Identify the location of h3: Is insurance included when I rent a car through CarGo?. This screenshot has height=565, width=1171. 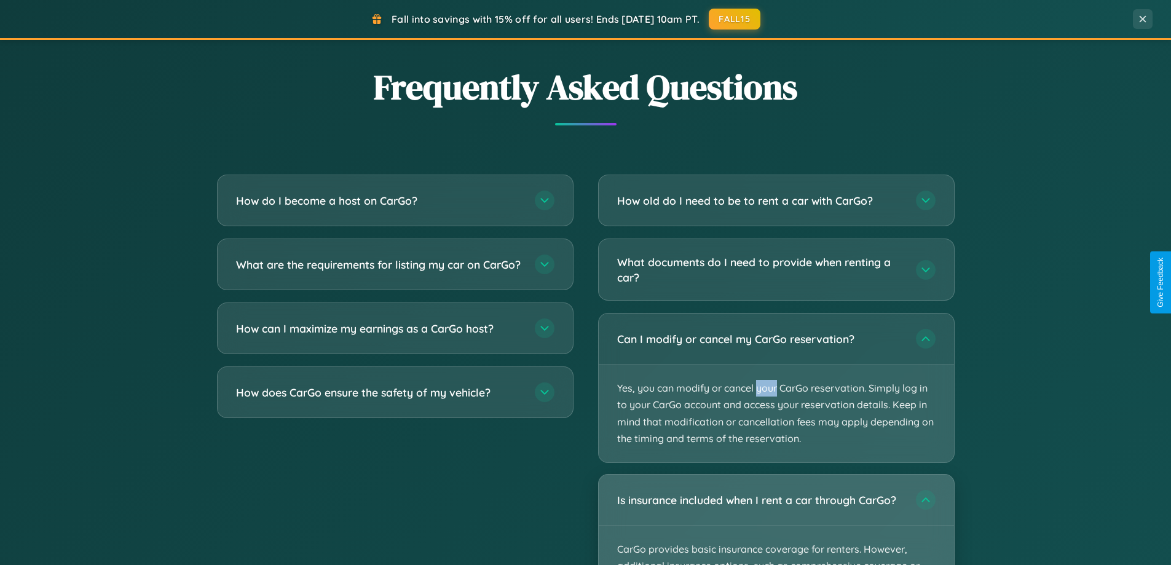
(761, 500).